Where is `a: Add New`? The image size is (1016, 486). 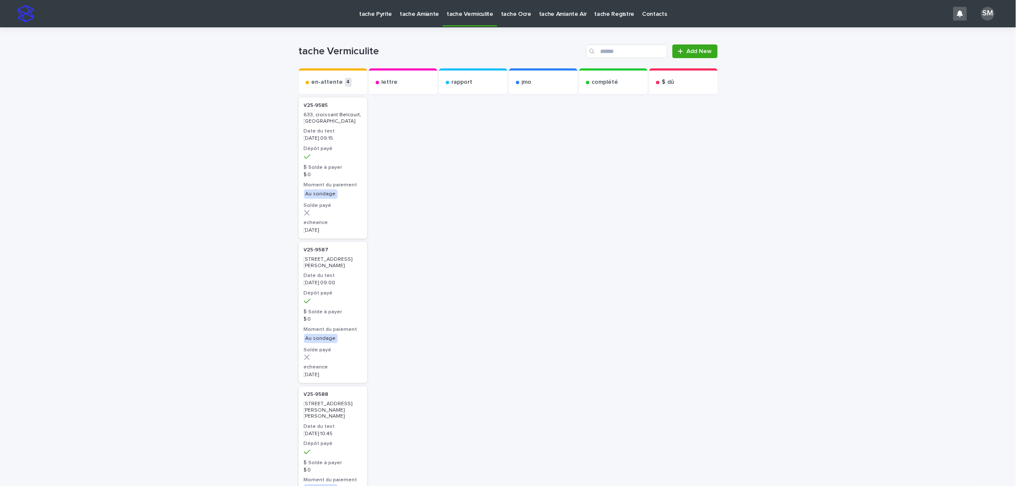 a: Add New is located at coordinates (695, 51).